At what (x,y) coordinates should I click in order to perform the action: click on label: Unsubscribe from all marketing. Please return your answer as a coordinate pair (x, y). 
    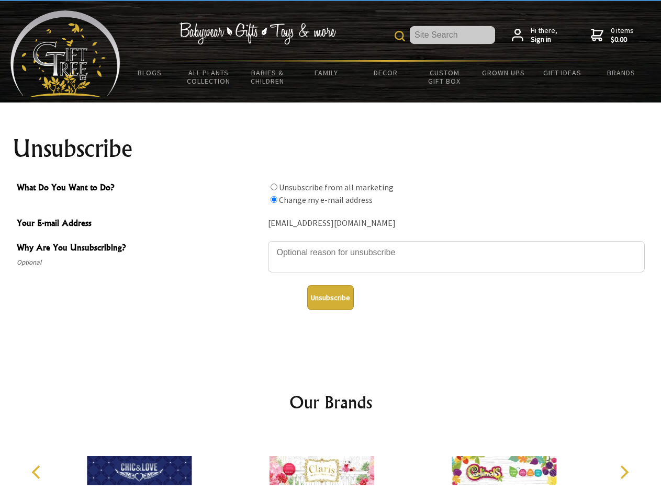
    Looking at the image, I should click on (336, 187).